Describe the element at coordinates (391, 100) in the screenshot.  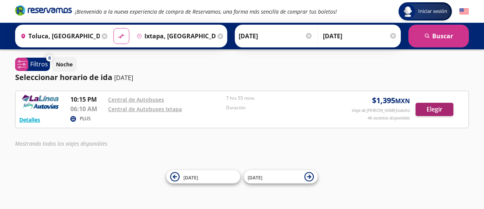
I see `span: $ 1,395` at that location.